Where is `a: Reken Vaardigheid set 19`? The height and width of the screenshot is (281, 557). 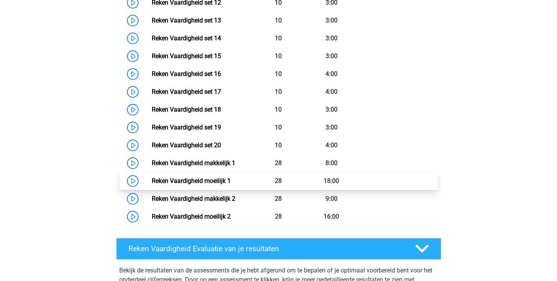 a: Reken Vaardigheid set 19 is located at coordinates (186, 127).